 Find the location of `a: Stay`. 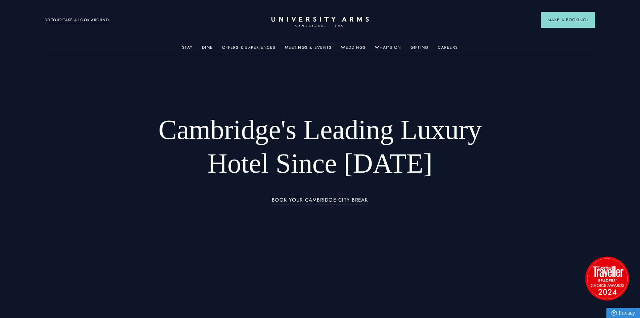

a: Stay is located at coordinates (187, 49).